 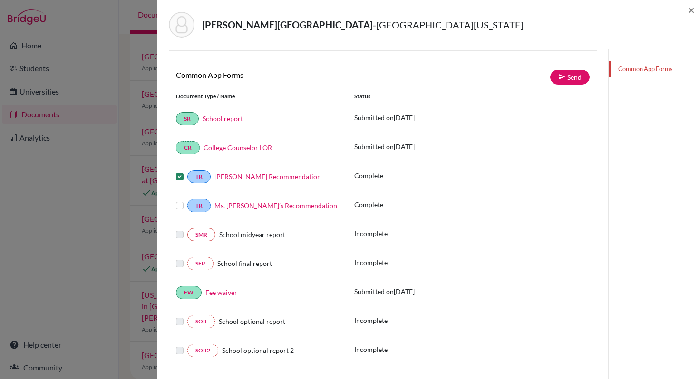 What do you see at coordinates (252, 321) in the screenshot?
I see `span: School optional report` at bounding box center [252, 321].